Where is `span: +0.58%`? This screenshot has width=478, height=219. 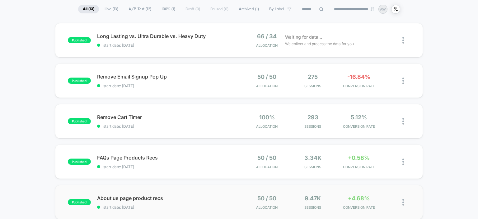 span: +0.58% is located at coordinates (359, 157).